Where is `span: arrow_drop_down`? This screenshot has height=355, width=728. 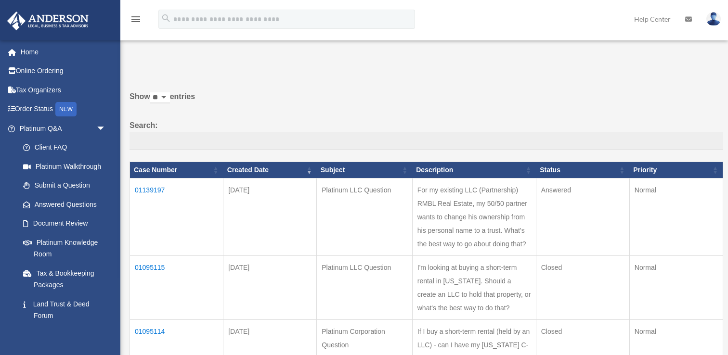 span: arrow_drop_down is located at coordinates (106, 129).